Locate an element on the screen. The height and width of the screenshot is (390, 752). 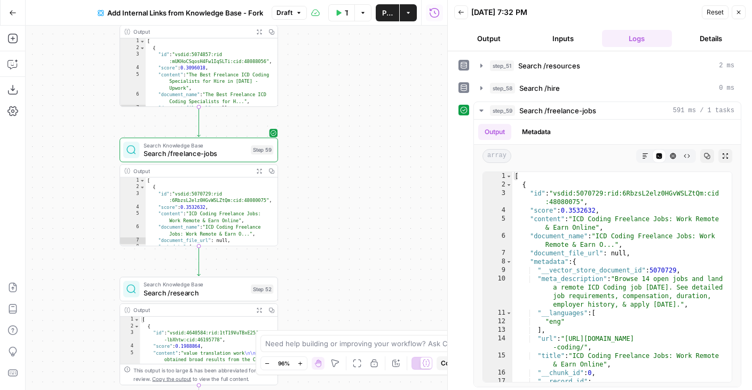
span: Reset is located at coordinates (715, 12).